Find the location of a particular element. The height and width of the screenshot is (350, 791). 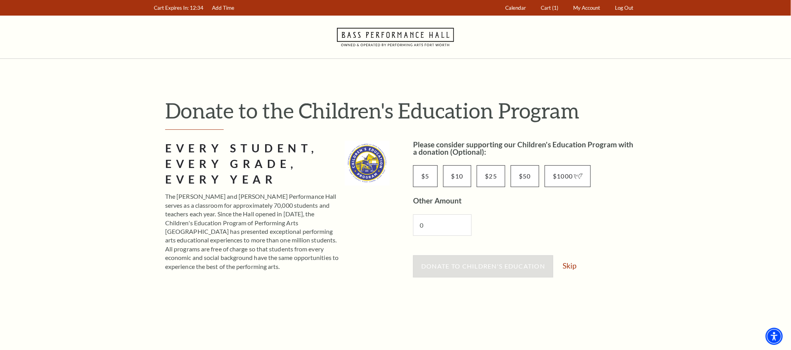

span: (1) is located at coordinates (555, 8).